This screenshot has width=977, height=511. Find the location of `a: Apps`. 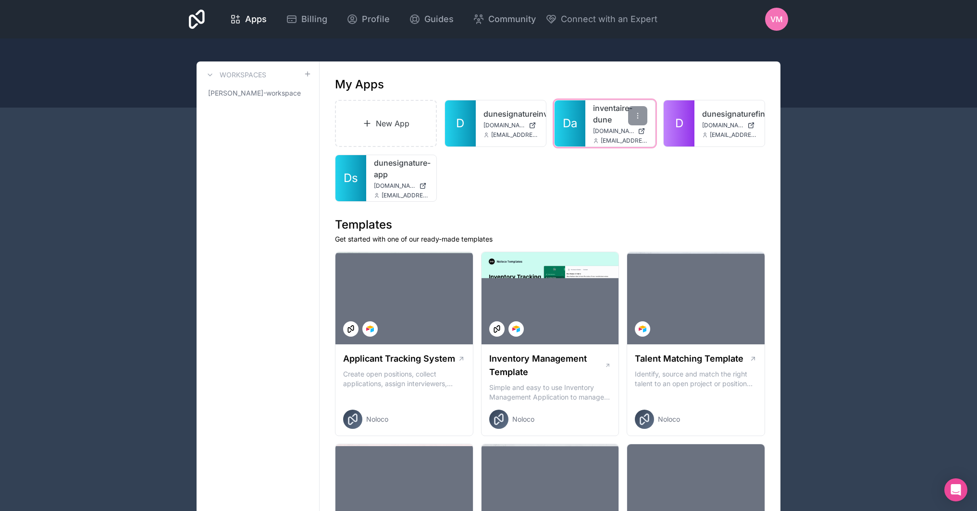

a: Apps is located at coordinates (248, 19).